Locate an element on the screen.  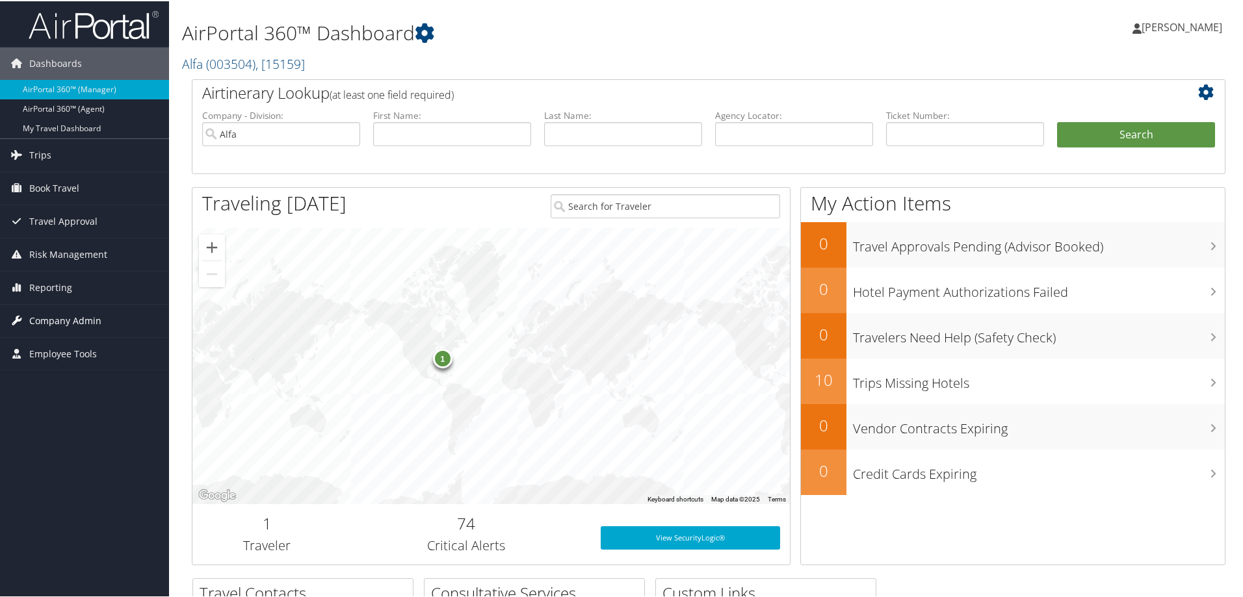
a: Open this area in Google Maps (opens a new window) is located at coordinates (217, 495).